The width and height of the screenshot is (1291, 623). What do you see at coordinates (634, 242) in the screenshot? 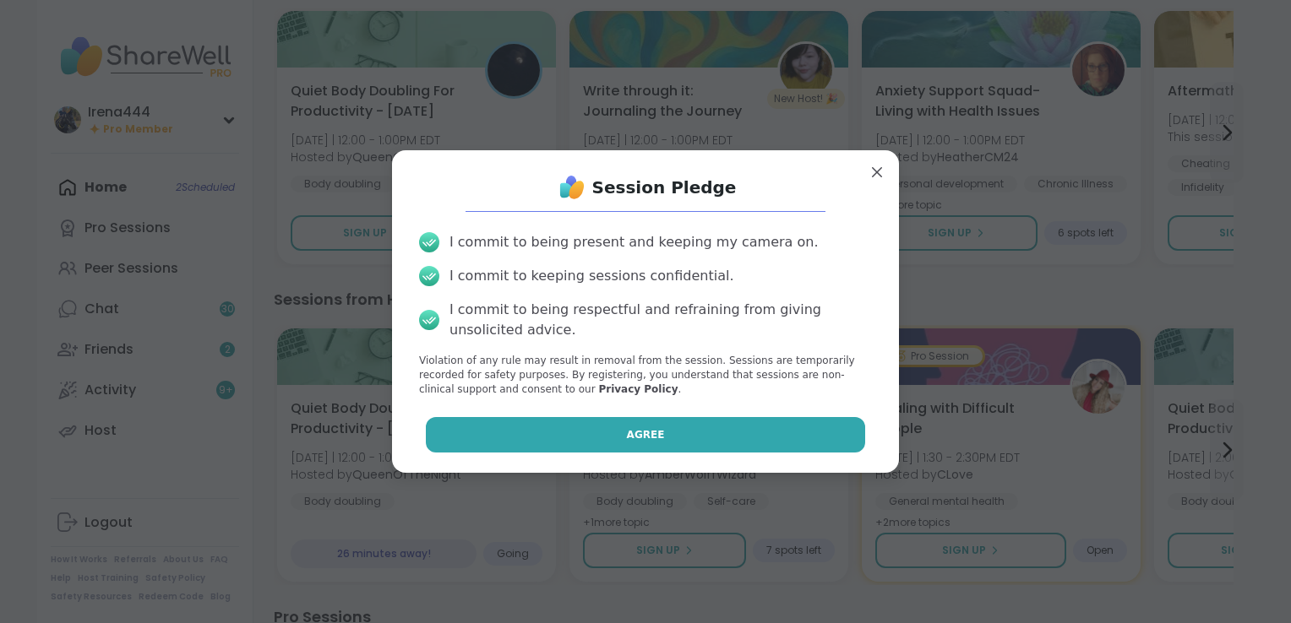
I see `div: I commit to being present and keeping my camera on.` at bounding box center [634, 242].